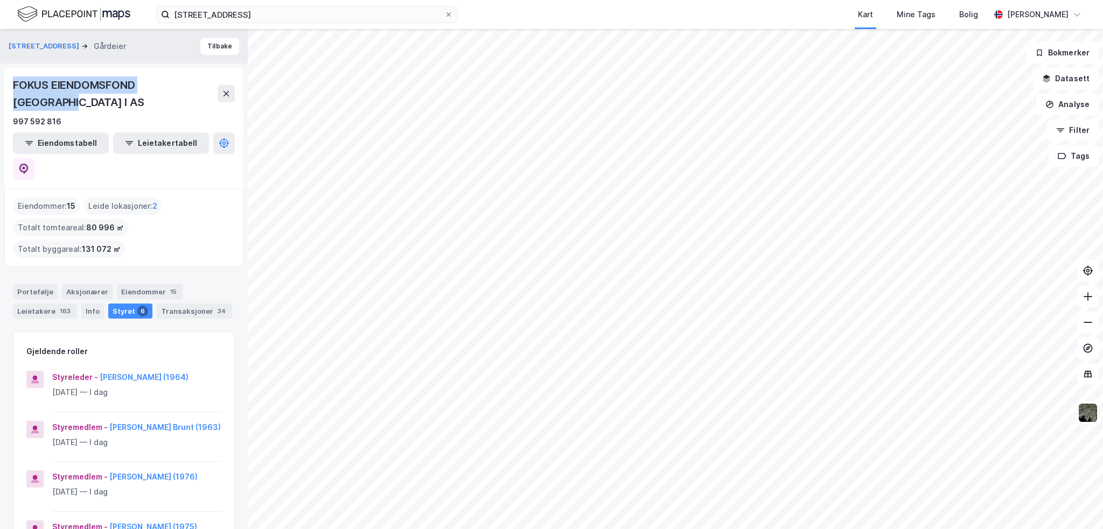 This screenshot has height=529, width=1103. I want to click on div: Portefølje, so click(35, 292).